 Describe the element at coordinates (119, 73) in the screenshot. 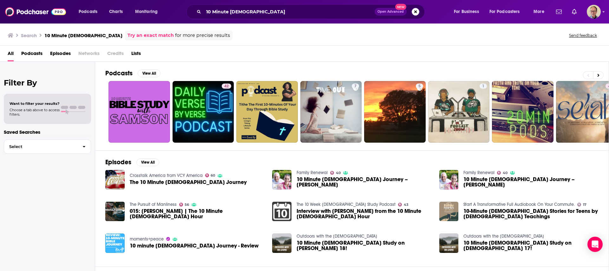

I see `h2: Podcasts` at that location.